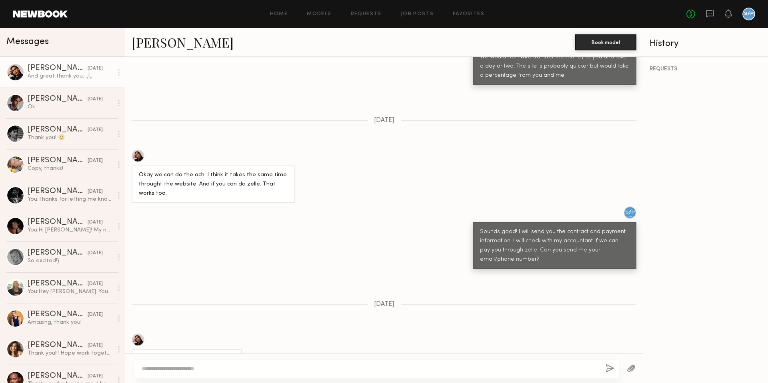 Image resolution: width=768 pixels, height=383 pixels. Describe the element at coordinates (705, 44) in the screenshot. I see `div: History` at that location.